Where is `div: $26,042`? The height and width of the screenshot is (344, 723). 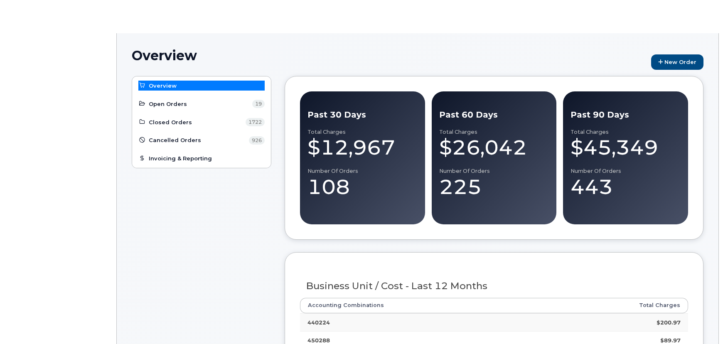
div: $26,042 is located at coordinates (494, 148).